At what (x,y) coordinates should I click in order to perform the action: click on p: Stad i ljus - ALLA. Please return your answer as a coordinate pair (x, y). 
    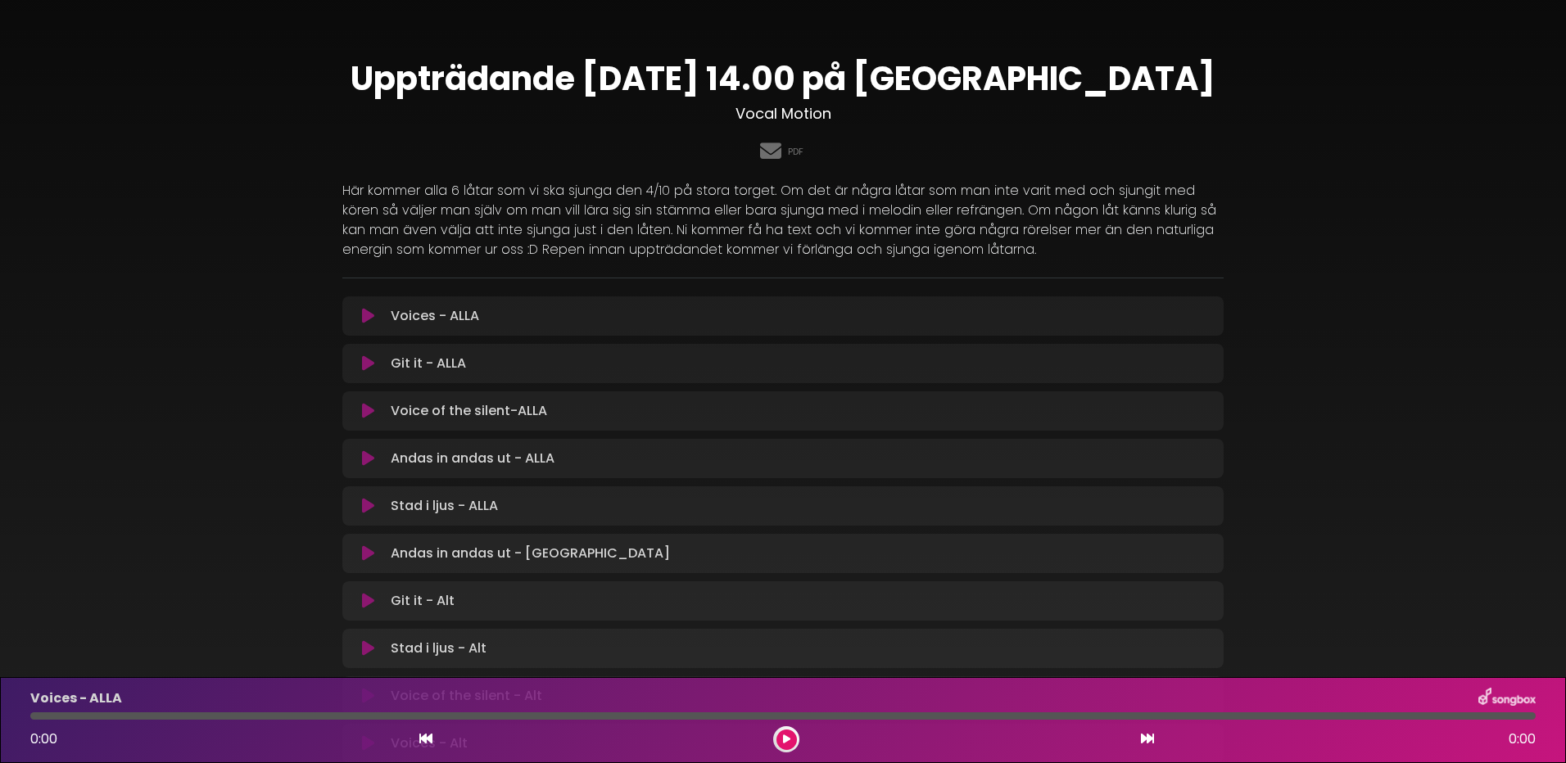
    Looking at the image, I should click on (444, 506).